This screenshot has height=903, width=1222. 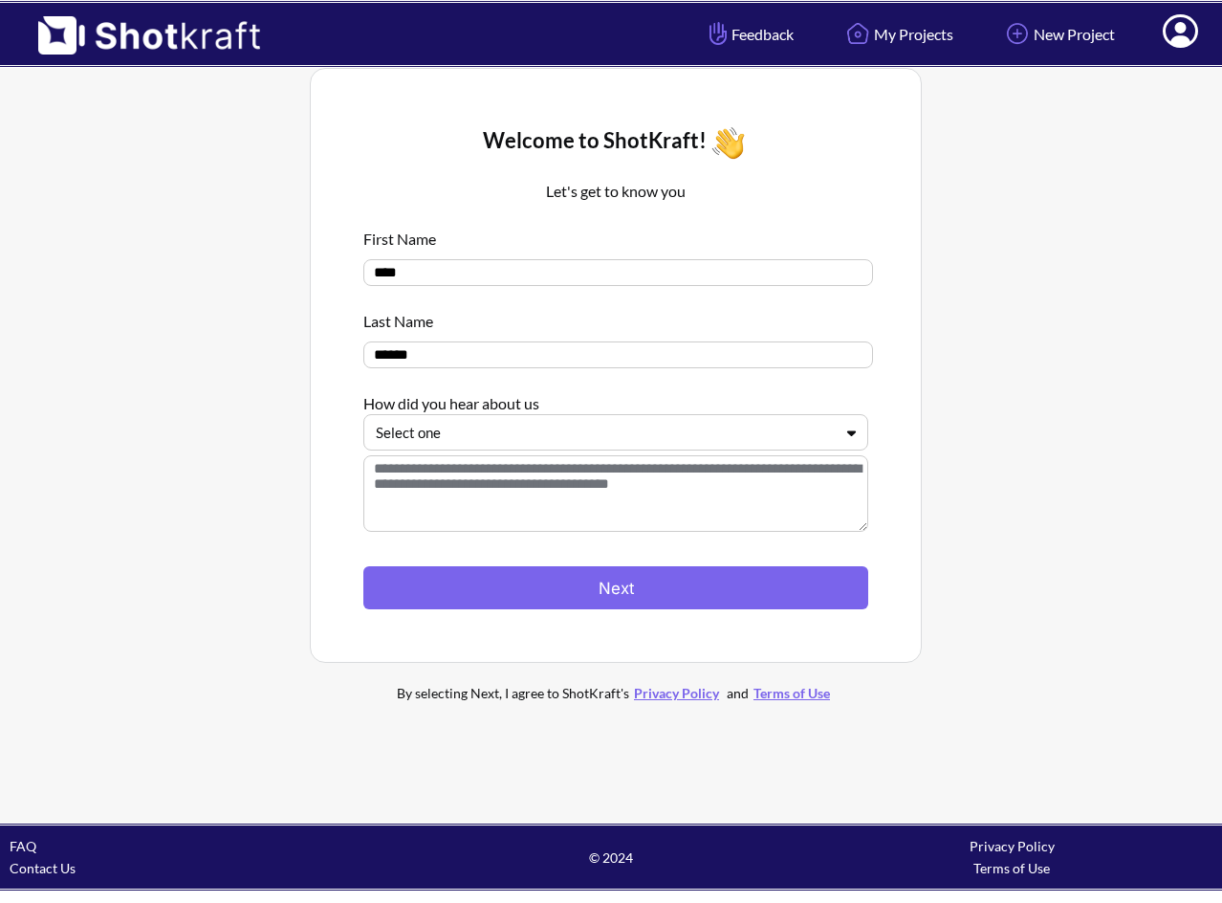 What do you see at coordinates (616, 398) in the screenshot?
I see `div: How did you hear about us` at bounding box center [616, 398].